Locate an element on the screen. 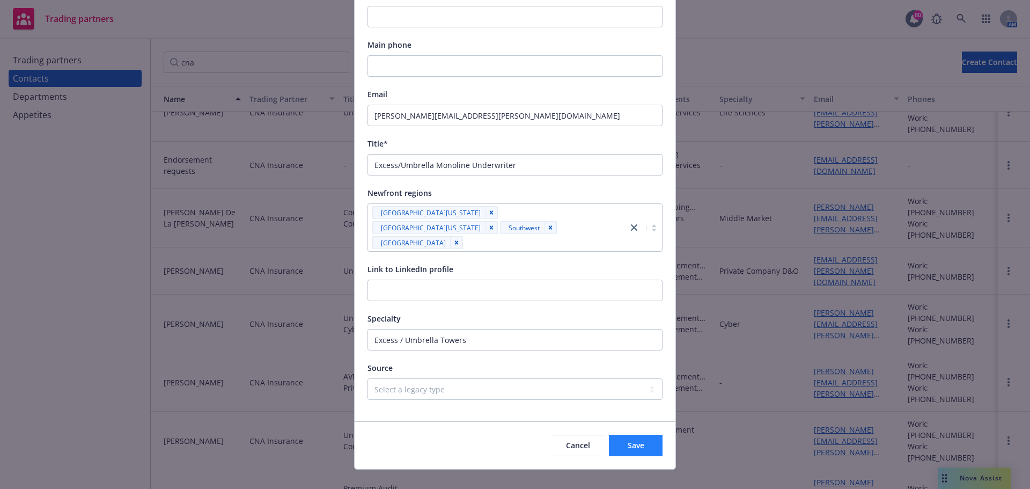 The height and width of the screenshot is (489, 1030). span: Newfront regions is located at coordinates (400, 193).